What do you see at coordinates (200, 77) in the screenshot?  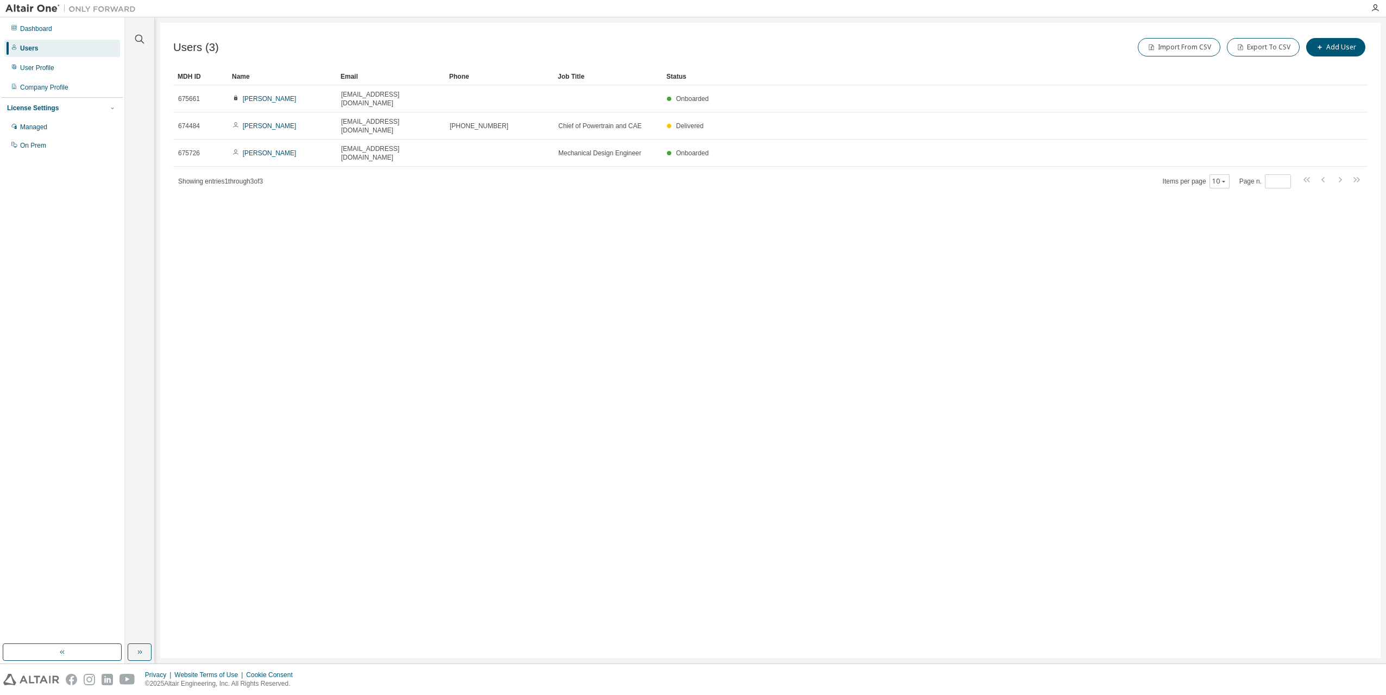 I see `div: MDH ID` at bounding box center [200, 77].